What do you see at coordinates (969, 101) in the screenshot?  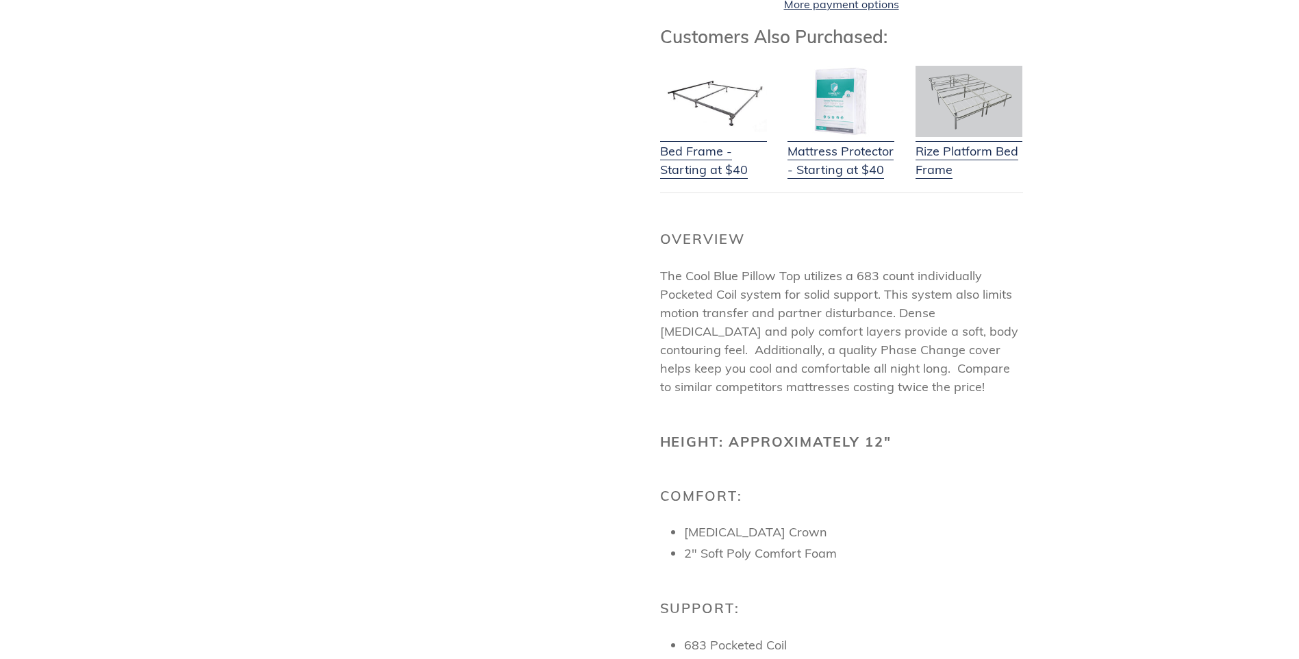 I see `img: Adjustable Base` at bounding box center [969, 101].